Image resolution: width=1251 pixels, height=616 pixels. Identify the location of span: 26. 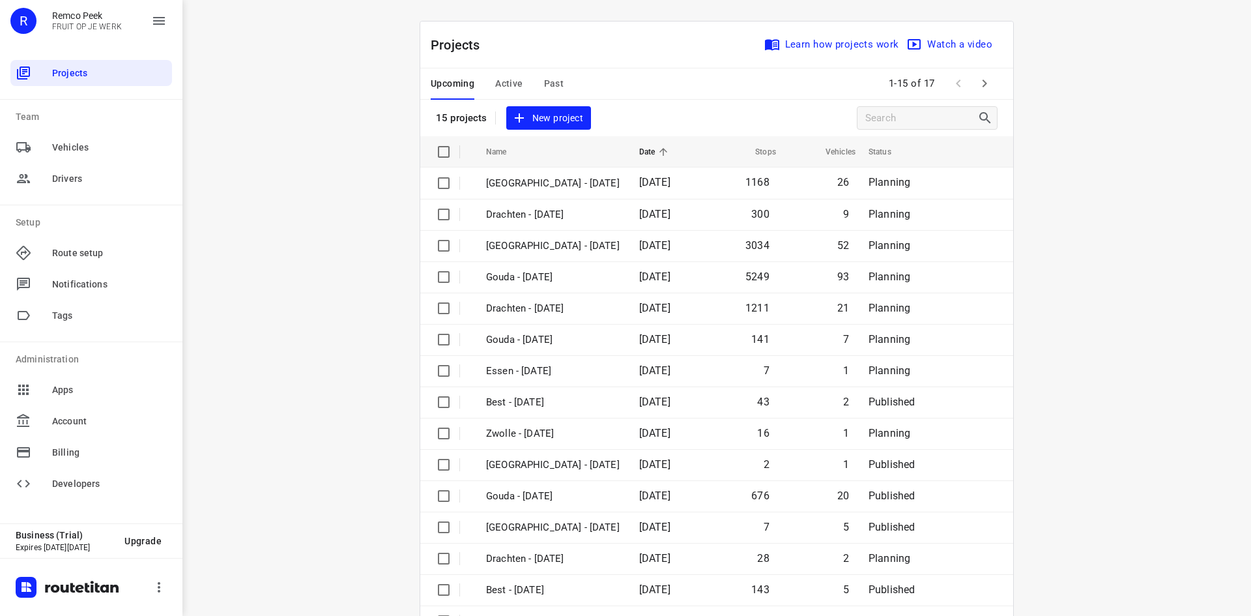
(843, 182).